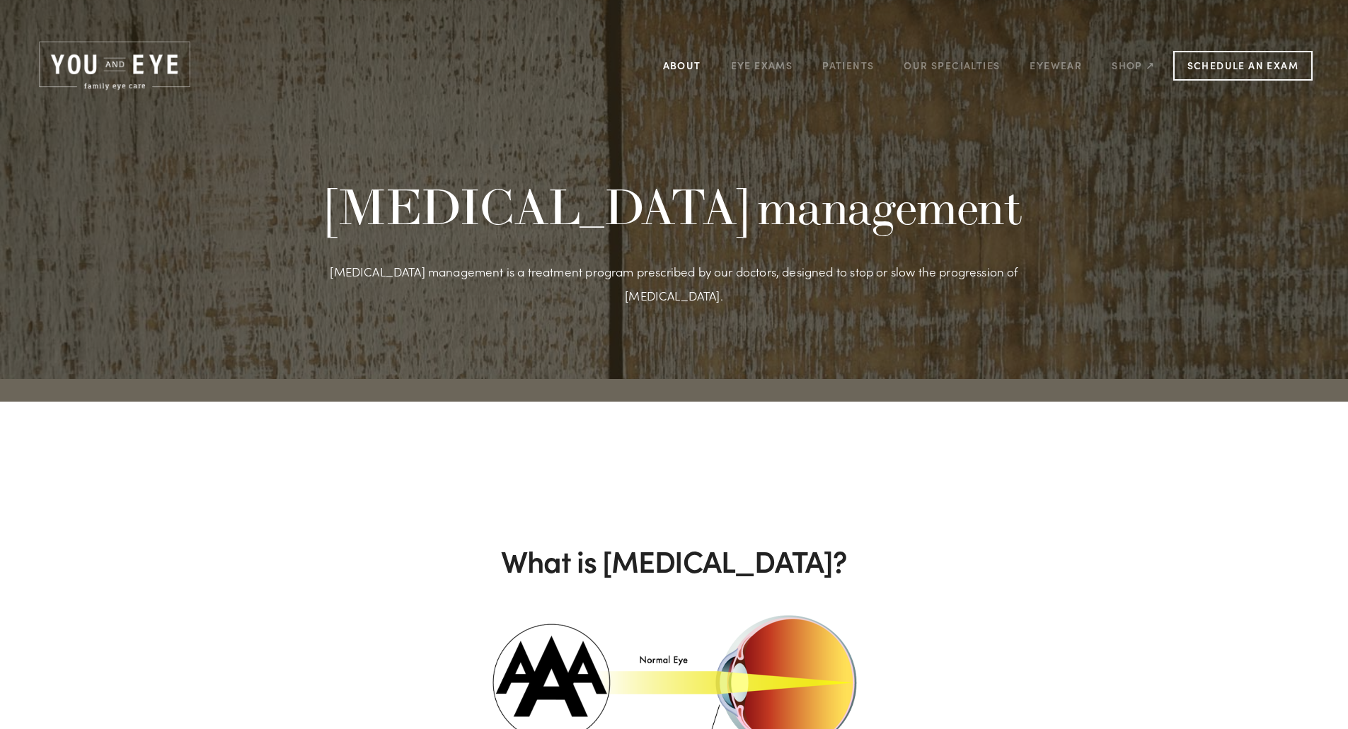  Describe the element at coordinates (115, 66) in the screenshot. I see `img: Rochester, MN | You and Eye | Family Eye Care` at that location.